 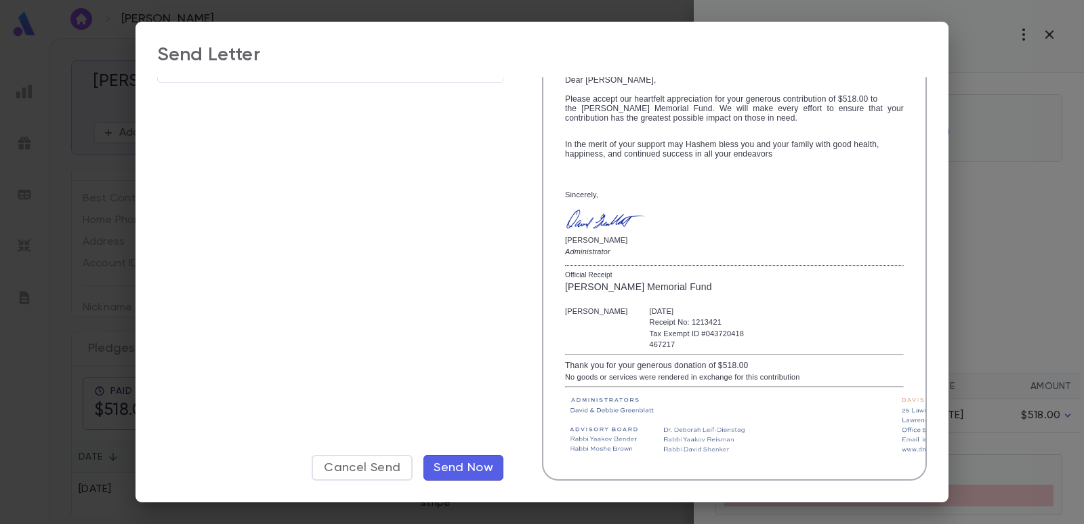 I want to click on div: Official Receipt, so click(x=734, y=274).